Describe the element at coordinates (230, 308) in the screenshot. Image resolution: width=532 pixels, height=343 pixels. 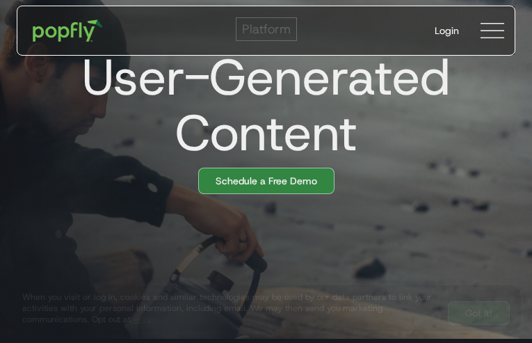
I see `div: When you visit or log in, cookies and similar technologies may be used by our data partners to li...` at that location.